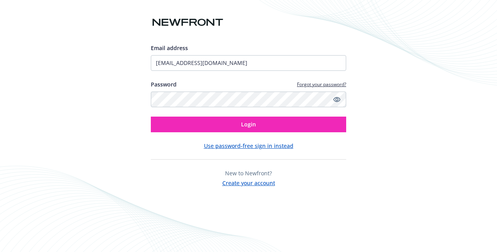  Describe the element at coordinates (248, 63) in the screenshot. I see `input: Enter your email` at that location.